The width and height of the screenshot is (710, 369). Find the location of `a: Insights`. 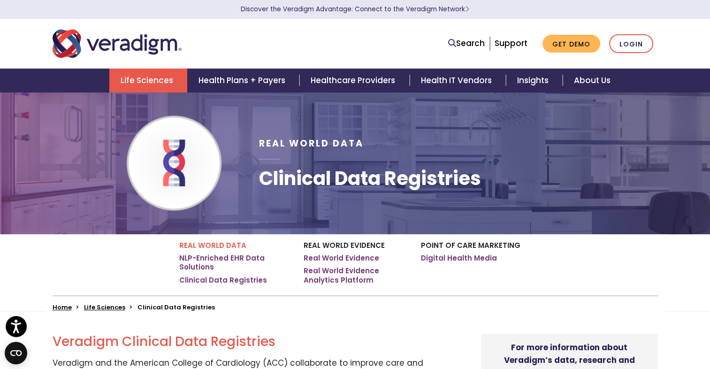

a: Insights is located at coordinates (534, 80).